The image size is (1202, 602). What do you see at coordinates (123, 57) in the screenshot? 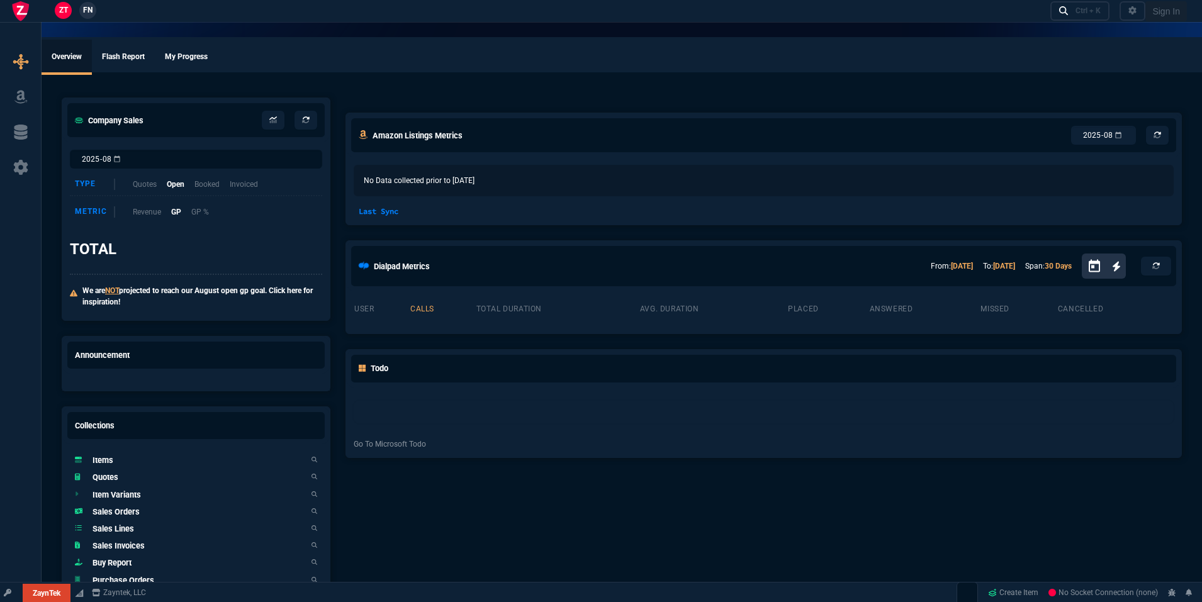
I see `a: Flash Report` at bounding box center [123, 57].